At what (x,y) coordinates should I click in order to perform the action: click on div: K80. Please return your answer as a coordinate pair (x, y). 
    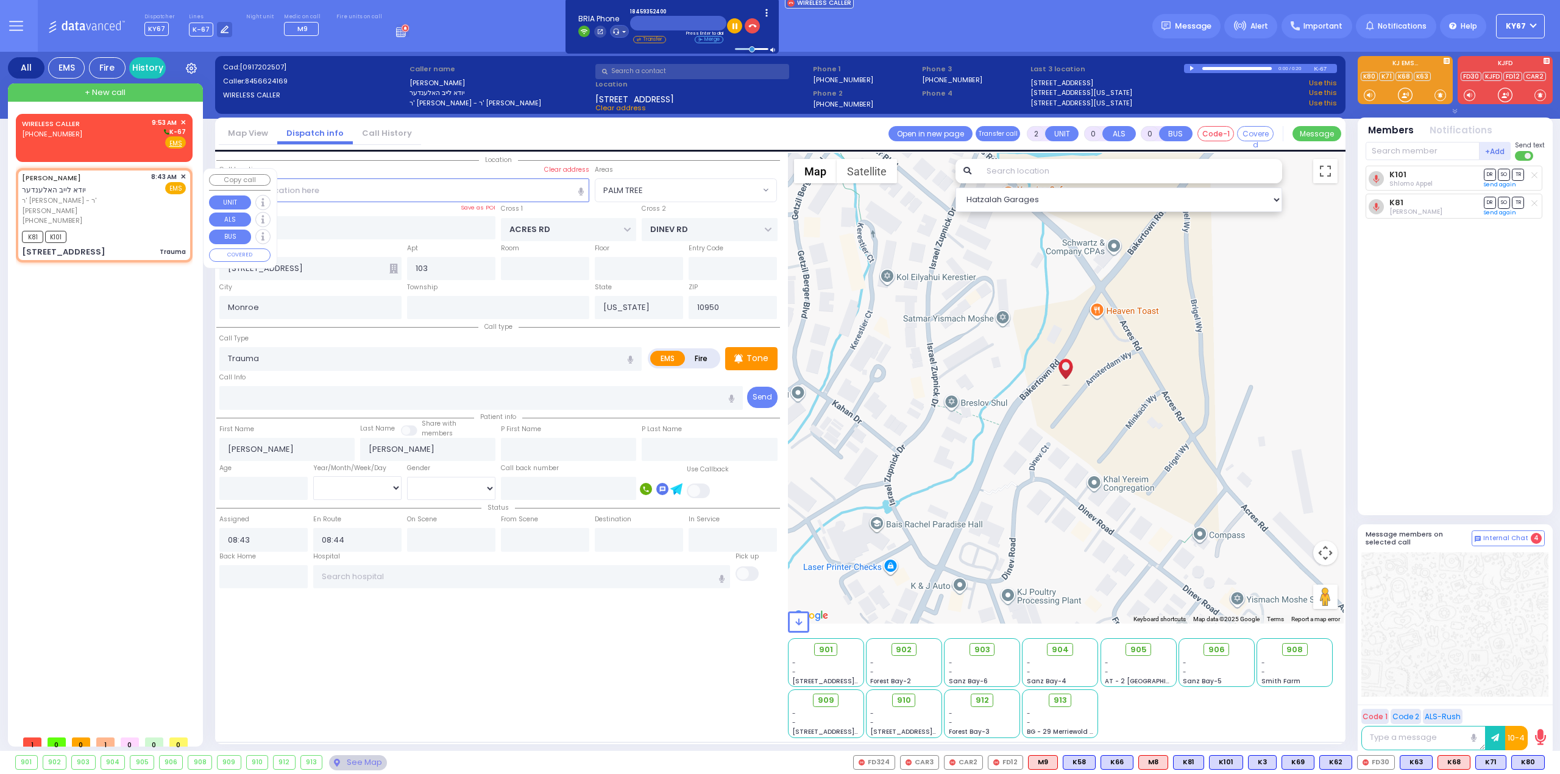
    Looking at the image, I should click on (1527, 763).